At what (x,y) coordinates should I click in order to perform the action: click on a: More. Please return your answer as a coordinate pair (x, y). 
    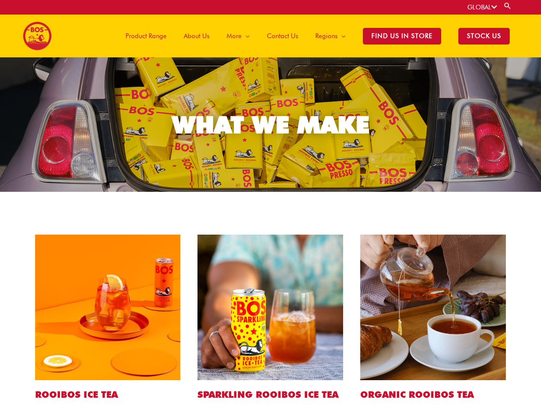
    Looking at the image, I should click on (238, 36).